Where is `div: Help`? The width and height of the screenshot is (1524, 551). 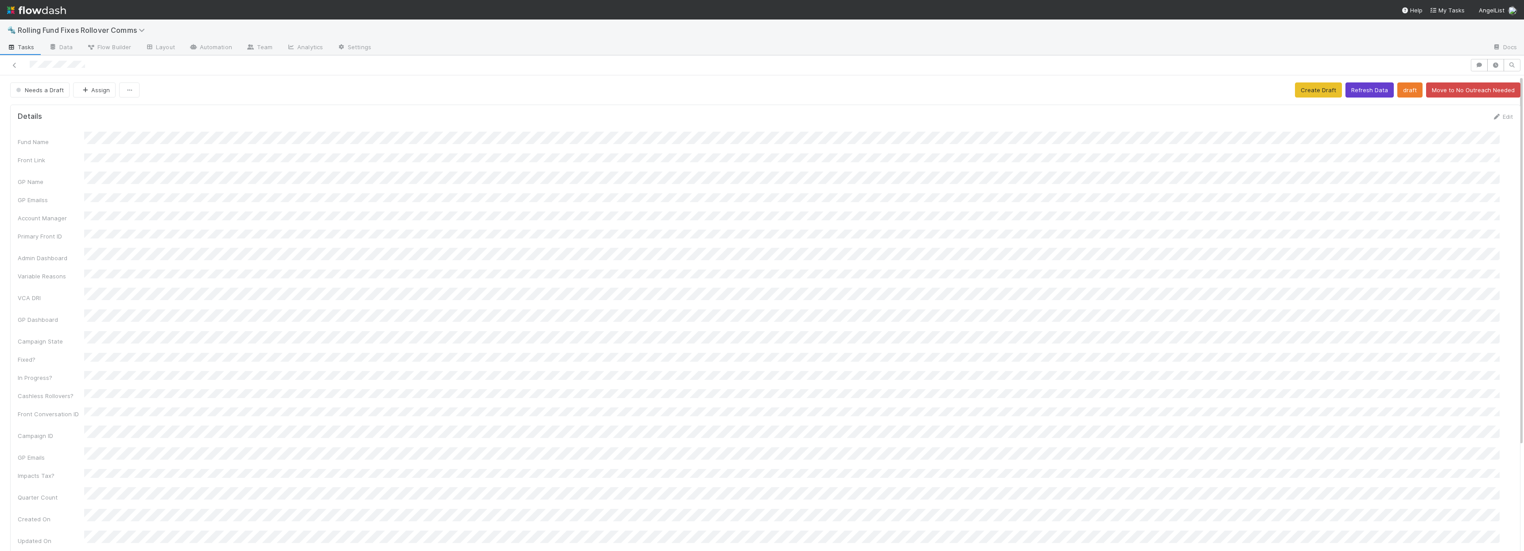 div: Help is located at coordinates (1412, 10).